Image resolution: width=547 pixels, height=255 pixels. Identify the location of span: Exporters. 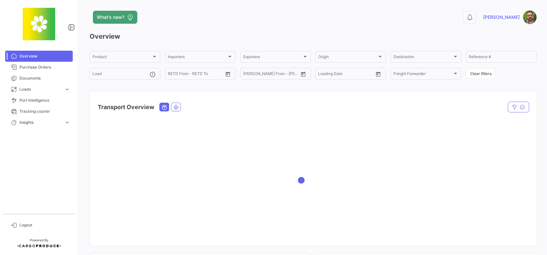
(272, 58).